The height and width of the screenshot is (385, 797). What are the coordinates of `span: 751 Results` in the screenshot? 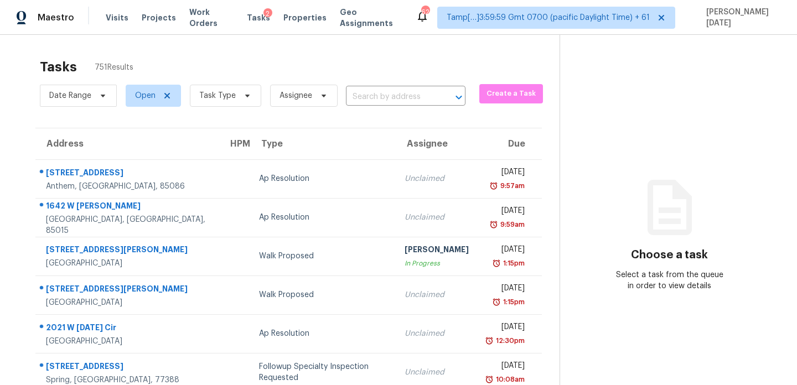 It's located at (114, 68).